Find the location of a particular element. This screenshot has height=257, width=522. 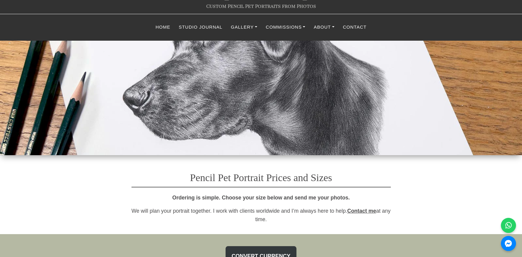

a: Messenger is located at coordinates (509, 244).